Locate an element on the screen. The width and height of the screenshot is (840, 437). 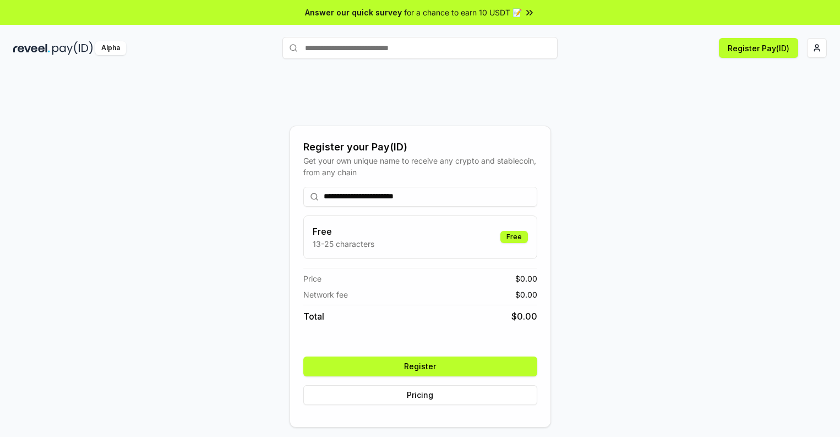
img: reveel_dark is located at coordinates (31, 48).